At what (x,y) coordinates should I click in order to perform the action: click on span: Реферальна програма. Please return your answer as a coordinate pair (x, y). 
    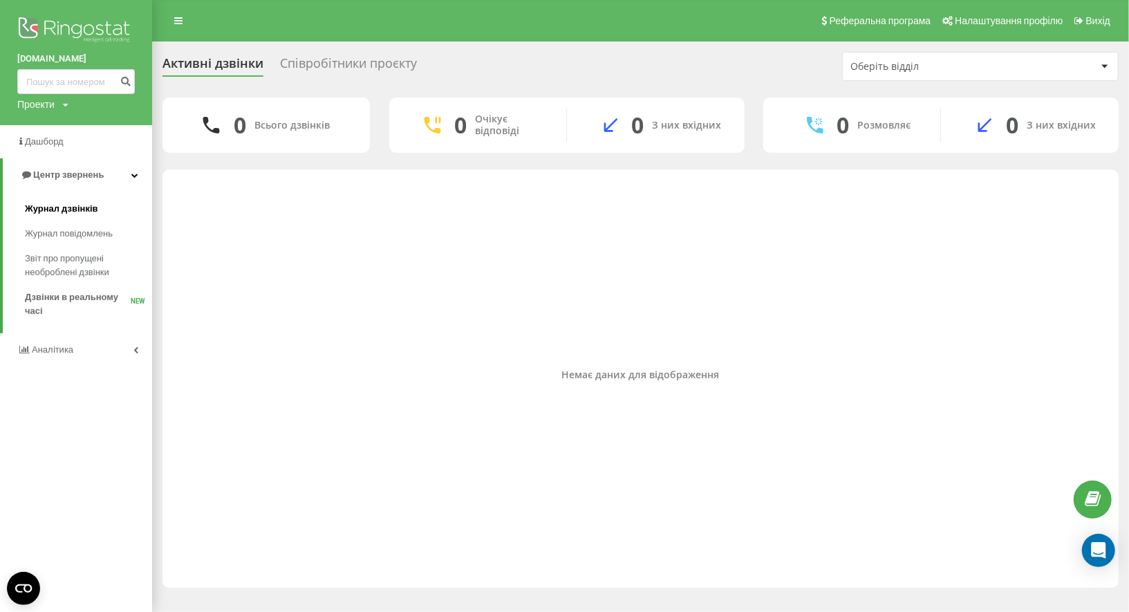
    Looking at the image, I should click on (880, 21).